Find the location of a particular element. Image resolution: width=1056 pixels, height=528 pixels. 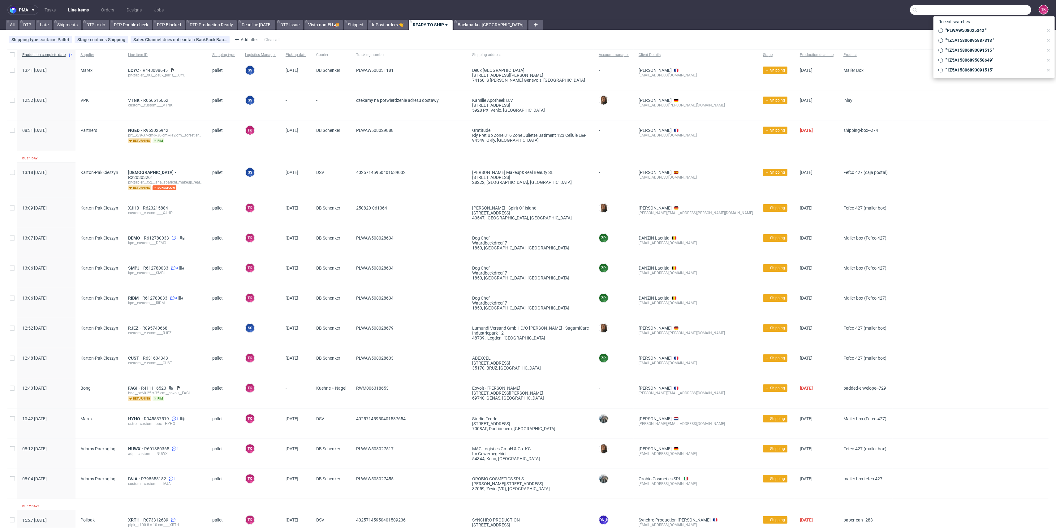

span: Line item ID is located at coordinates (165, 55).